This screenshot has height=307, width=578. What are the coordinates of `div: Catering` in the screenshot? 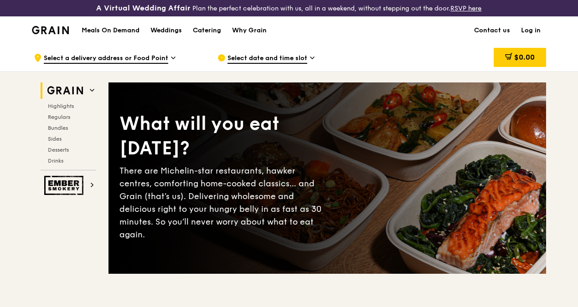 It's located at (207, 31).